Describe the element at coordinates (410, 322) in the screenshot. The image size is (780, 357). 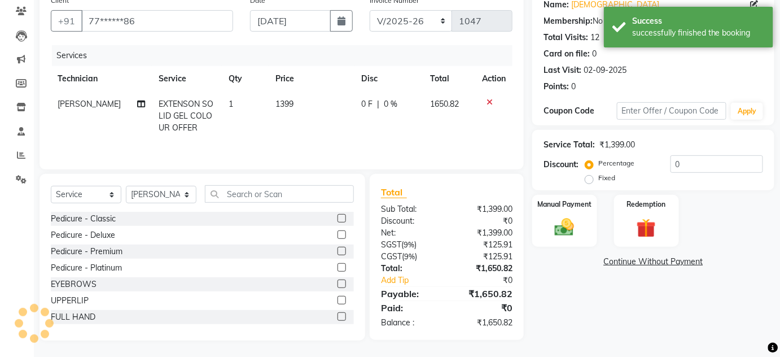
I see `div: Balance :` at that location.